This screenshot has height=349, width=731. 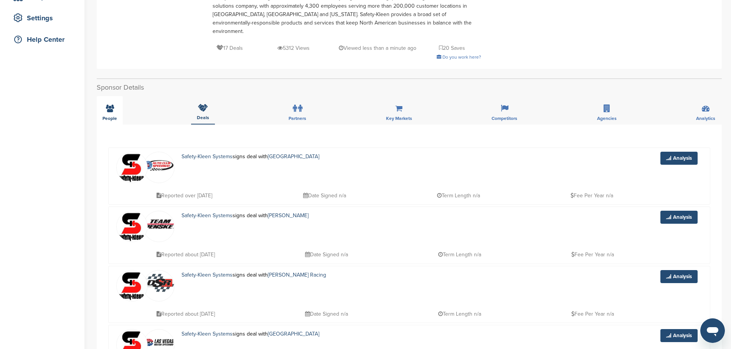 I want to click on span: Competitors, so click(x=504, y=119).